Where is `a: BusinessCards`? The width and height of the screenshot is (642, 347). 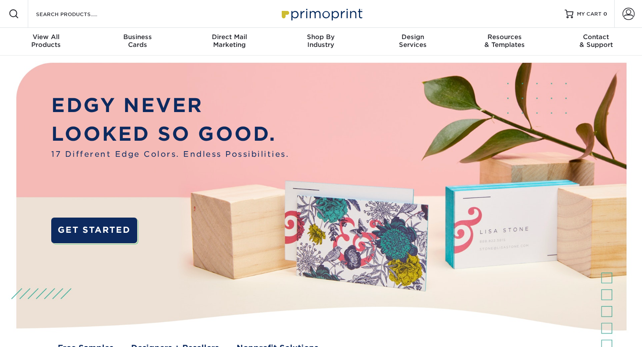 a: BusinessCards is located at coordinates (137, 42).